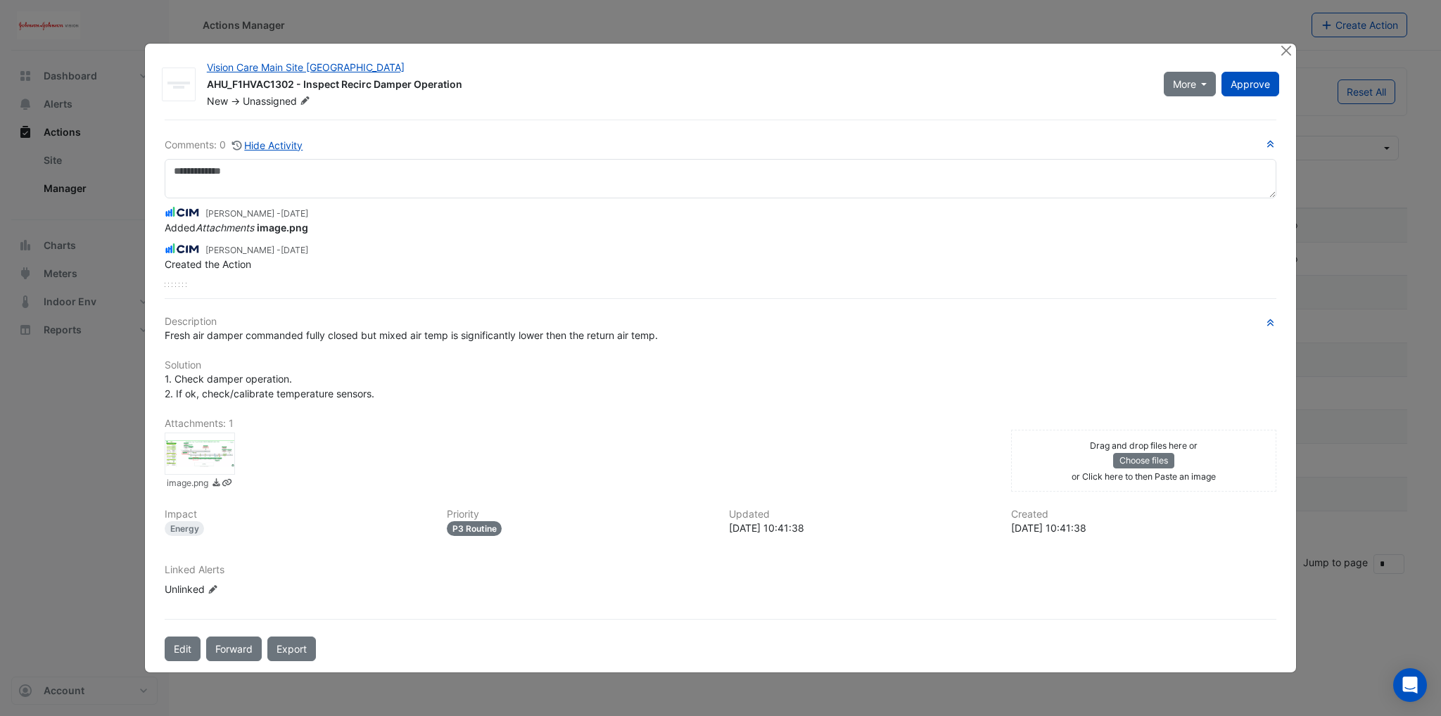  Describe the element at coordinates (1250, 84) in the screenshot. I see `span: Approve` at that location.